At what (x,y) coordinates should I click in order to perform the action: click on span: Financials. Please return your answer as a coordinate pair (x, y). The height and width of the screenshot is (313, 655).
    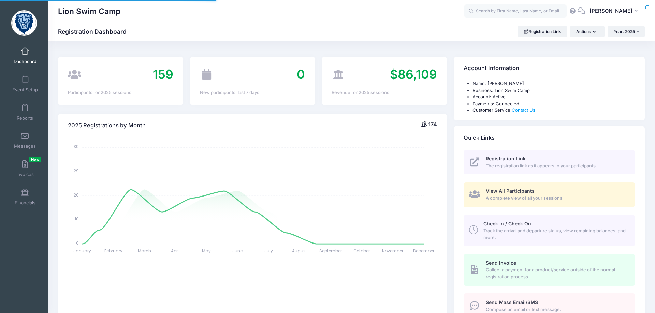
    Looking at the image, I should click on (25, 203).